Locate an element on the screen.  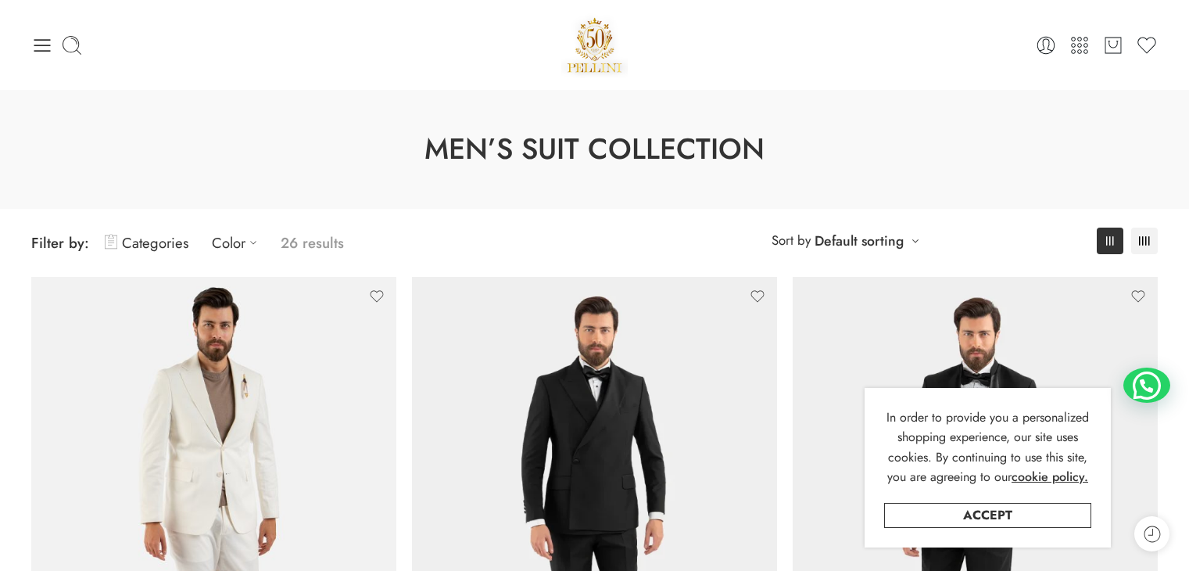
a: Wishlist is located at coordinates (1147, 45).